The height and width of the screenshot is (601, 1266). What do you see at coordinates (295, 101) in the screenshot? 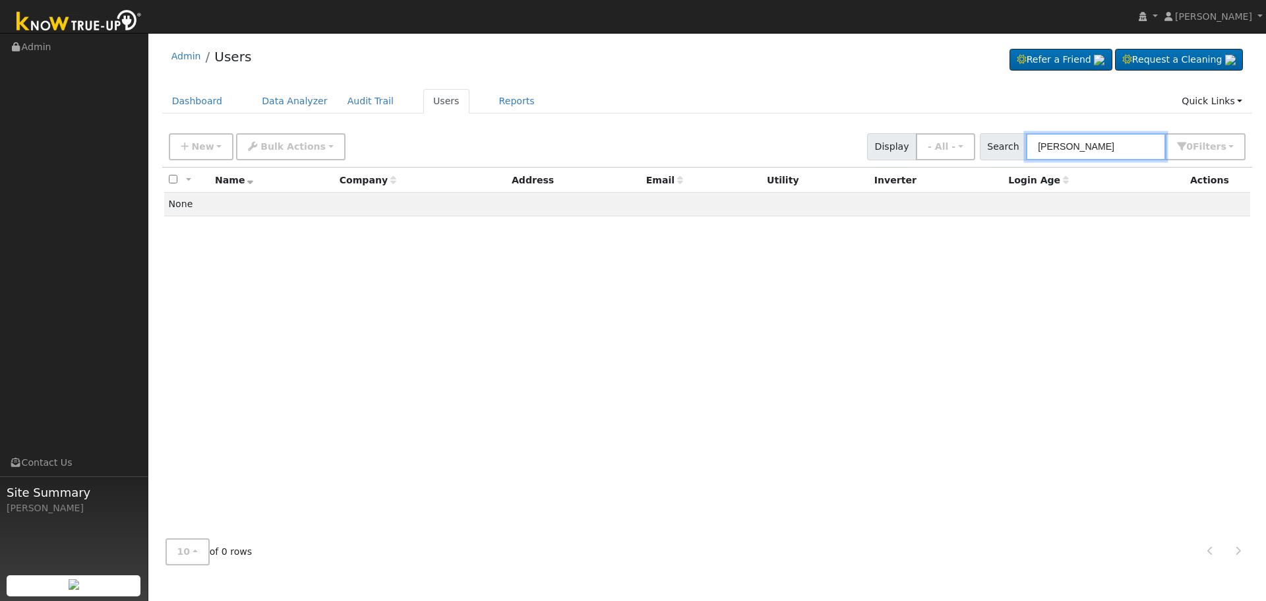
I see `a: Data Analyzer` at bounding box center [295, 101].